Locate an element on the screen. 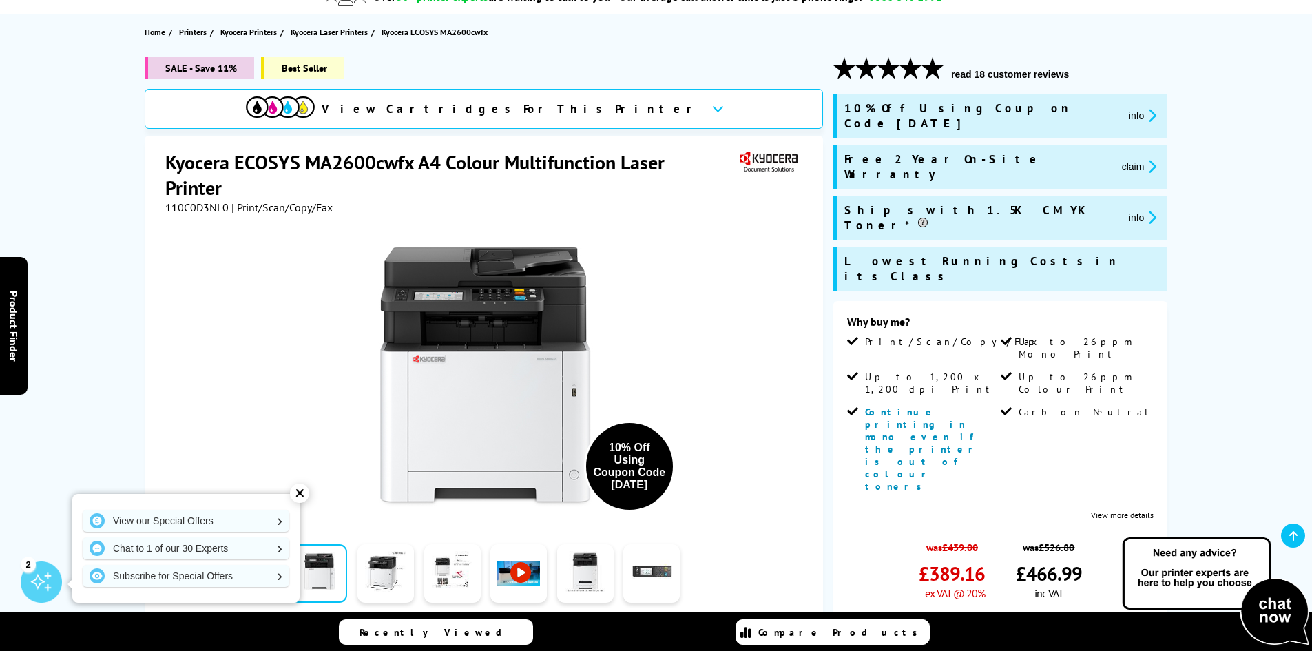 This screenshot has width=1312, height=651. span: Kyocera Laser Printers is located at coordinates (329, 32).